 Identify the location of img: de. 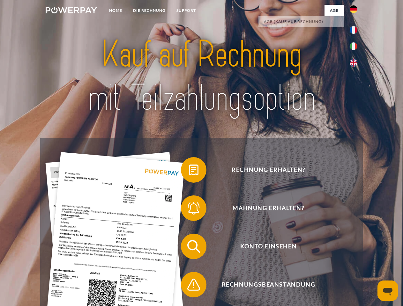
(353, 9).